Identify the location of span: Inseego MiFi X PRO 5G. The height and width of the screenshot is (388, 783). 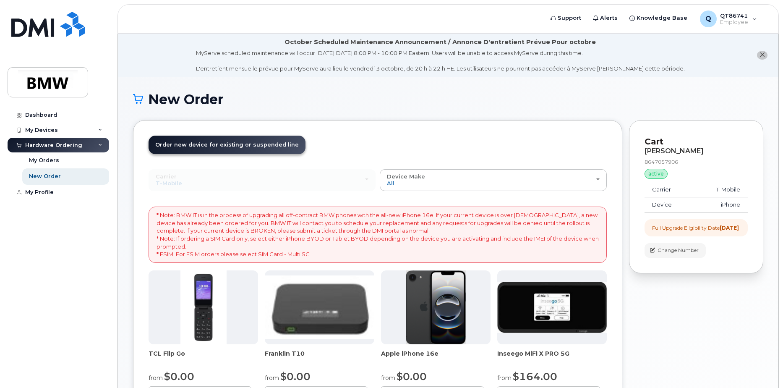
(552, 357).